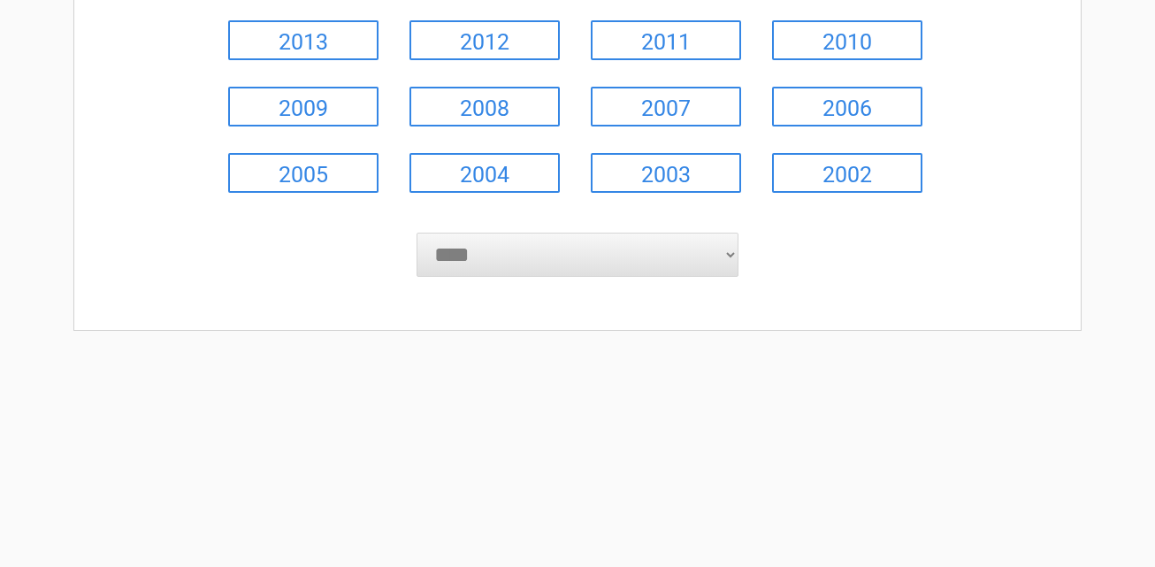  I want to click on a: 2008, so click(485, 106).